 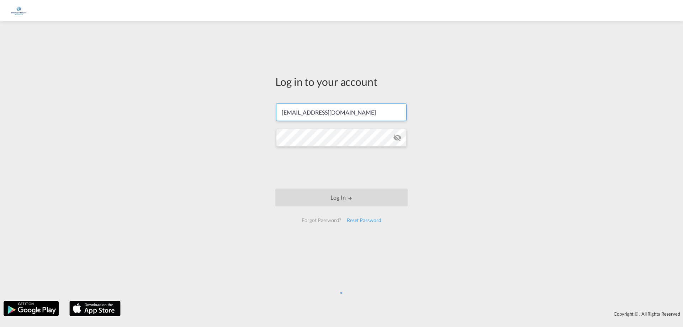 I want to click on img: google.png, so click(x=31, y=308).